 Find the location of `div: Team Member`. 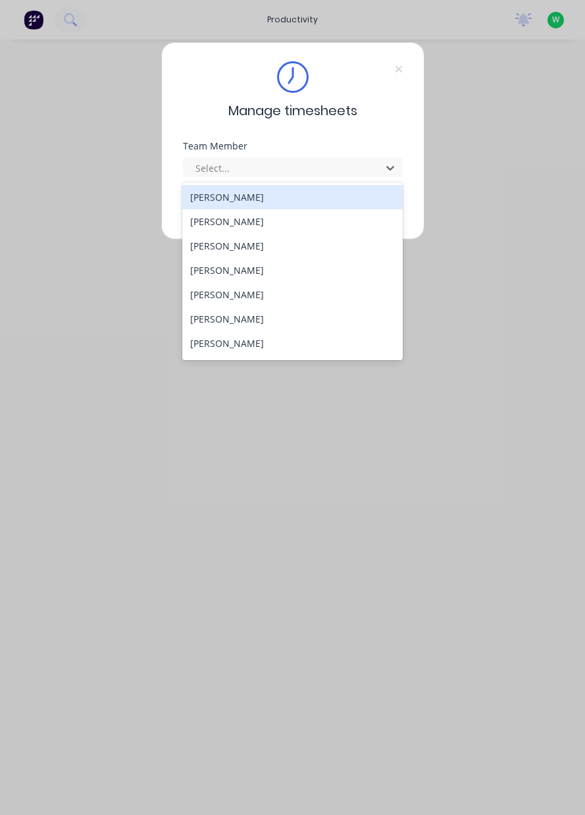

div: Team Member is located at coordinates (293, 146).